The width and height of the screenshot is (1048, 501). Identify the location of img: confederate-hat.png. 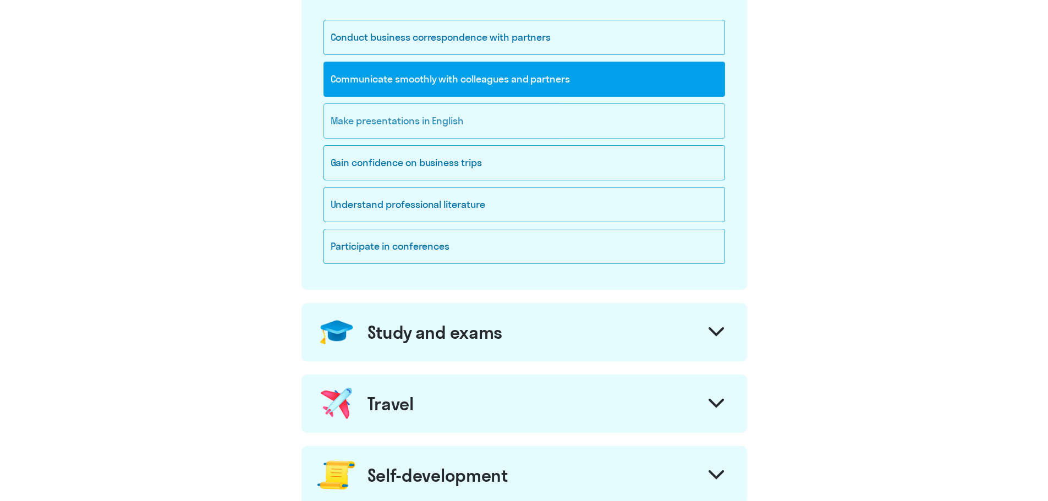
(337, 332).